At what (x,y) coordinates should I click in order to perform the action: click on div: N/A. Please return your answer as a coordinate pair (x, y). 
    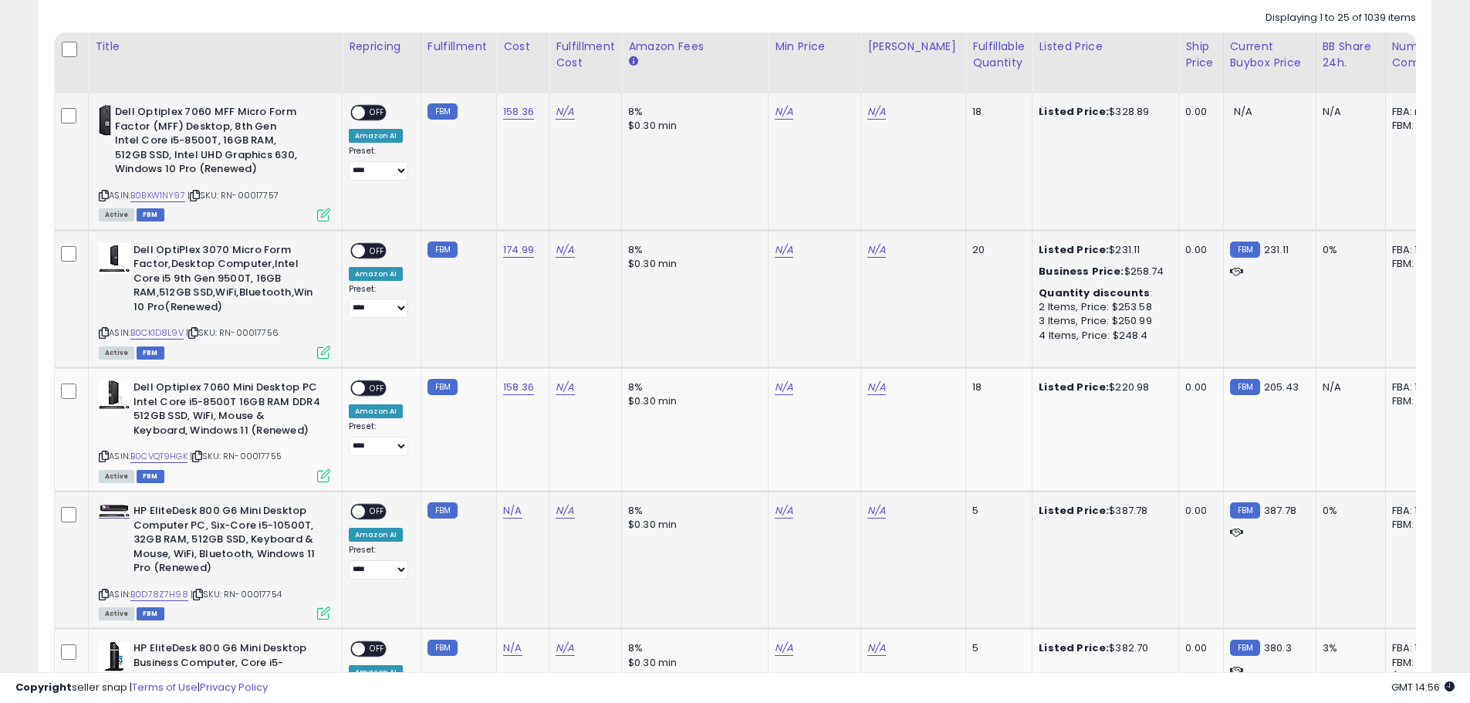
    Looking at the image, I should click on (1348, 387).